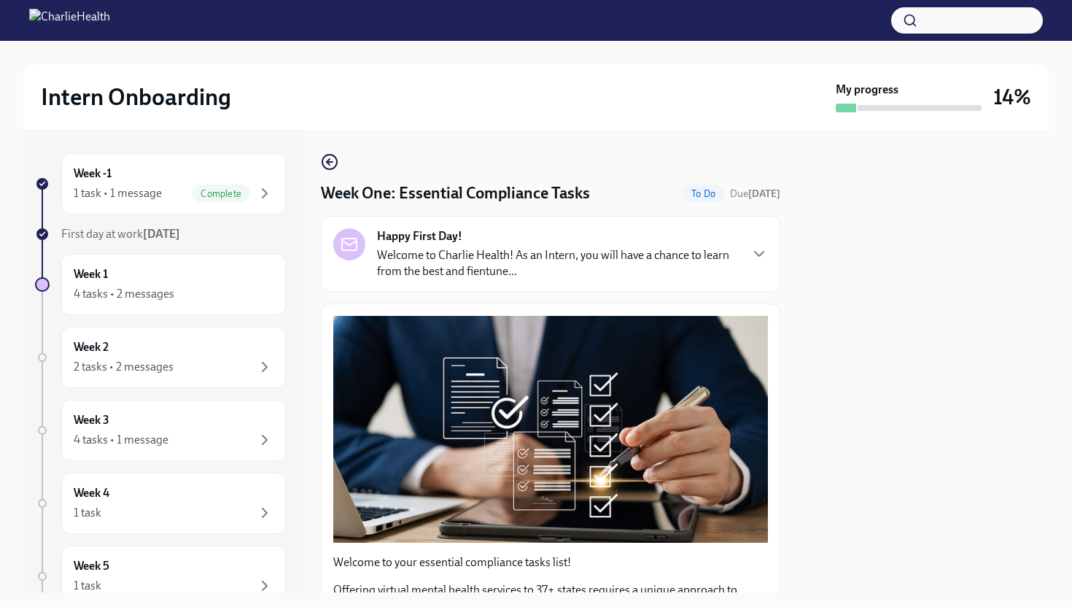  Describe the element at coordinates (160, 284) in the screenshot. I see `a: Week 14 tasks • 2 messages` at that location.